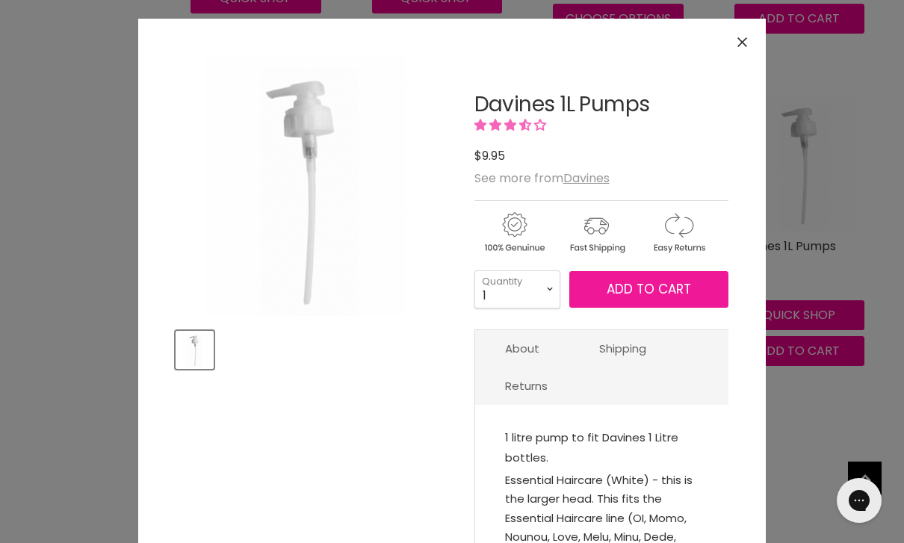  Describe the element at coordinates (649, 289) in the screenshot. I see `span: Add to cart` at that location.